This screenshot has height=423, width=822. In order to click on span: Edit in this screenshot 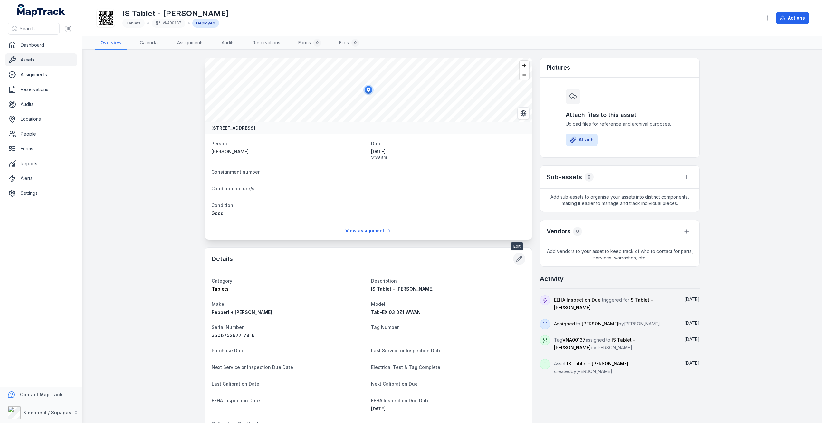, I will do `click(517, 246)`.